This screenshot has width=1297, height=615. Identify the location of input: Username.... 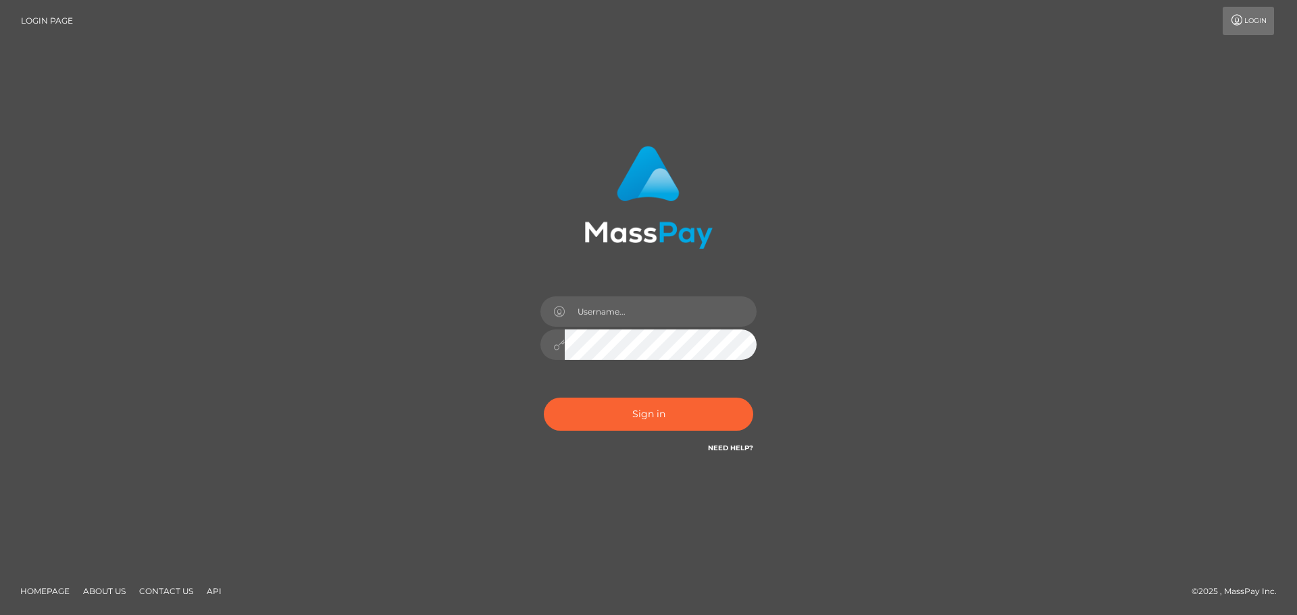
(660, 311).